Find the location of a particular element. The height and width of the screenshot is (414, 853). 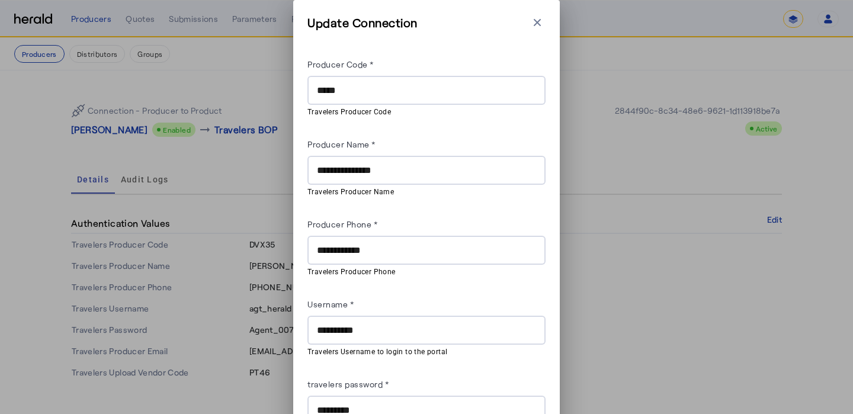

label: Producer Name * is located at coordinates (341, 144).